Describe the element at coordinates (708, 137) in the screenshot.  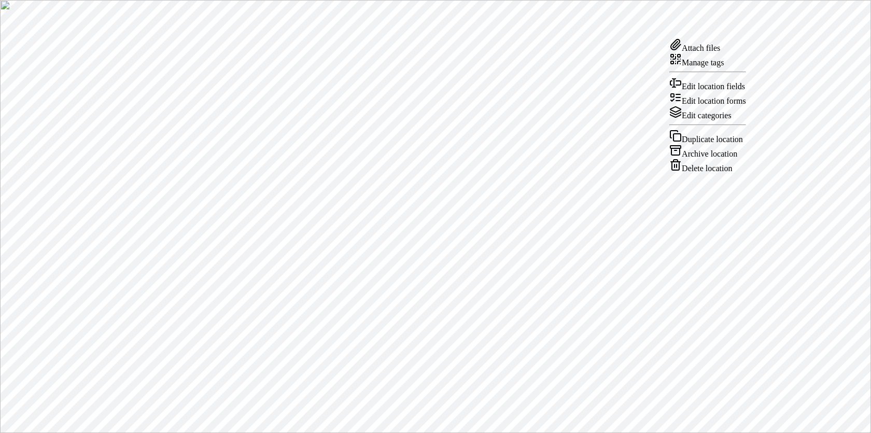
I see `div: Duplicate location` at that location.